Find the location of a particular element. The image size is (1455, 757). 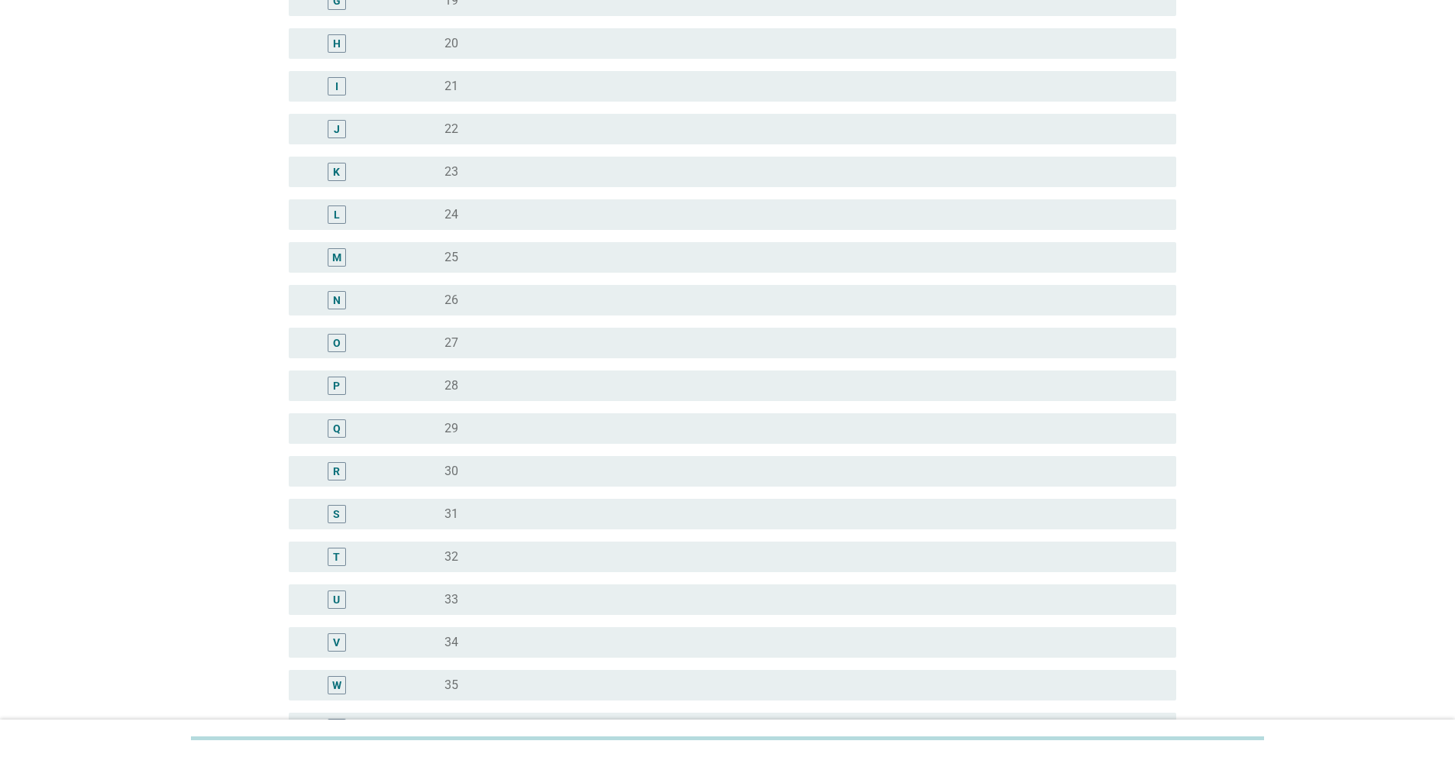

div: O is located at coordinates (337, 342).